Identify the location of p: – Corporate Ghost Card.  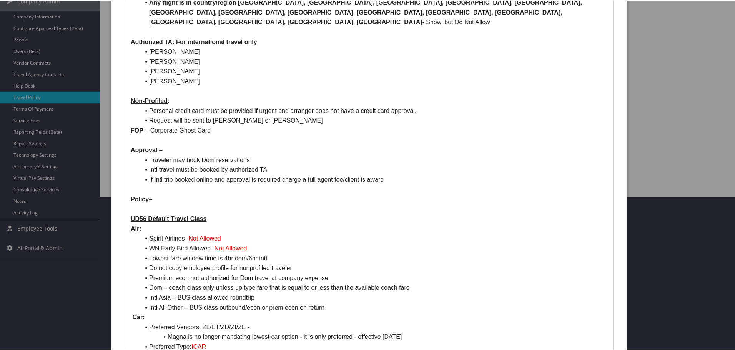
(369, 130).